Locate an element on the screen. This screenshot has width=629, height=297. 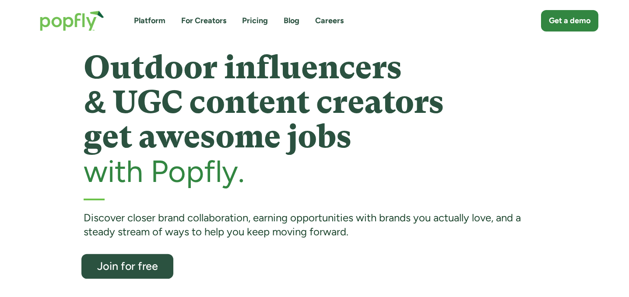
a: For Creators is located at coordinates (204, 21).